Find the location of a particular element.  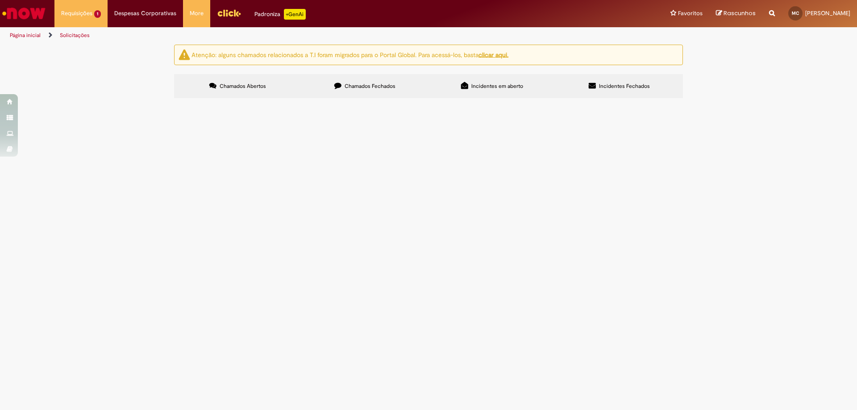

a: Rascunhos is located at coordinates (736, 13).